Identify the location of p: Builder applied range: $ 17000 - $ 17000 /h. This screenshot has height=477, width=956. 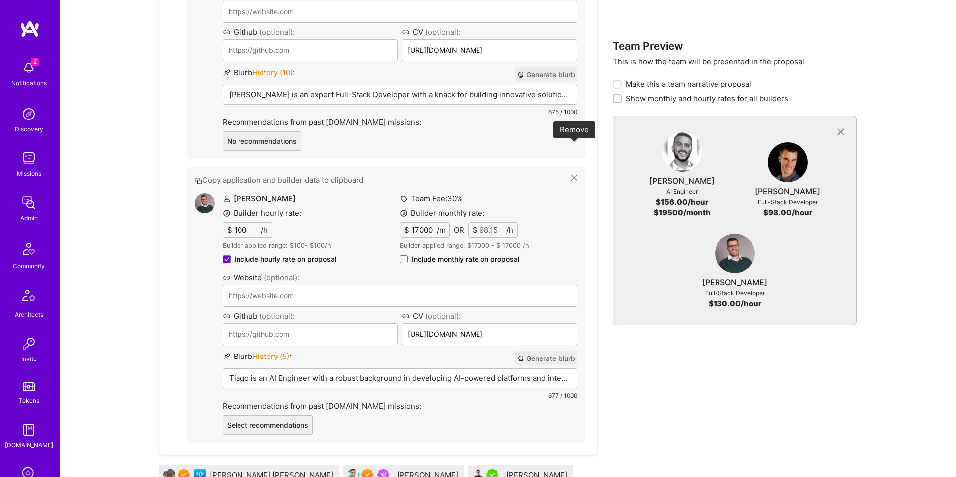
(488, 246).